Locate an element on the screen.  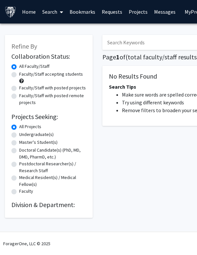
span: Search Tips is located at coordinates (123, 87).